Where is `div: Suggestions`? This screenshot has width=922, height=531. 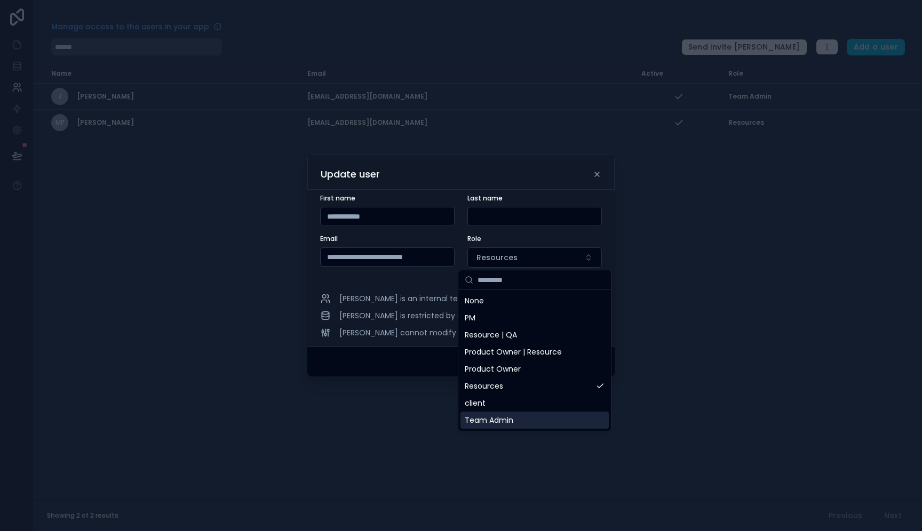 div: Suggestions is located at coordinates (535, 361).